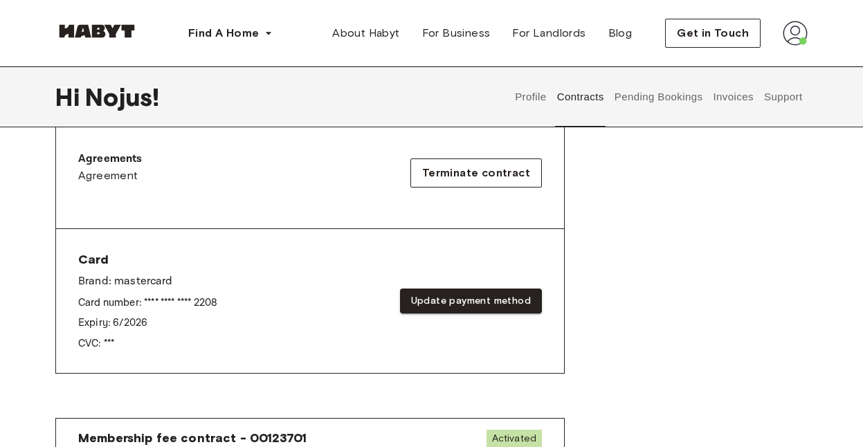 Image resolution: width=863 pixels, height=447 pixels. What do you see at coordinates (147, 260) in the screenshot?
I see `span: Card` at bounding box center [147, 260].